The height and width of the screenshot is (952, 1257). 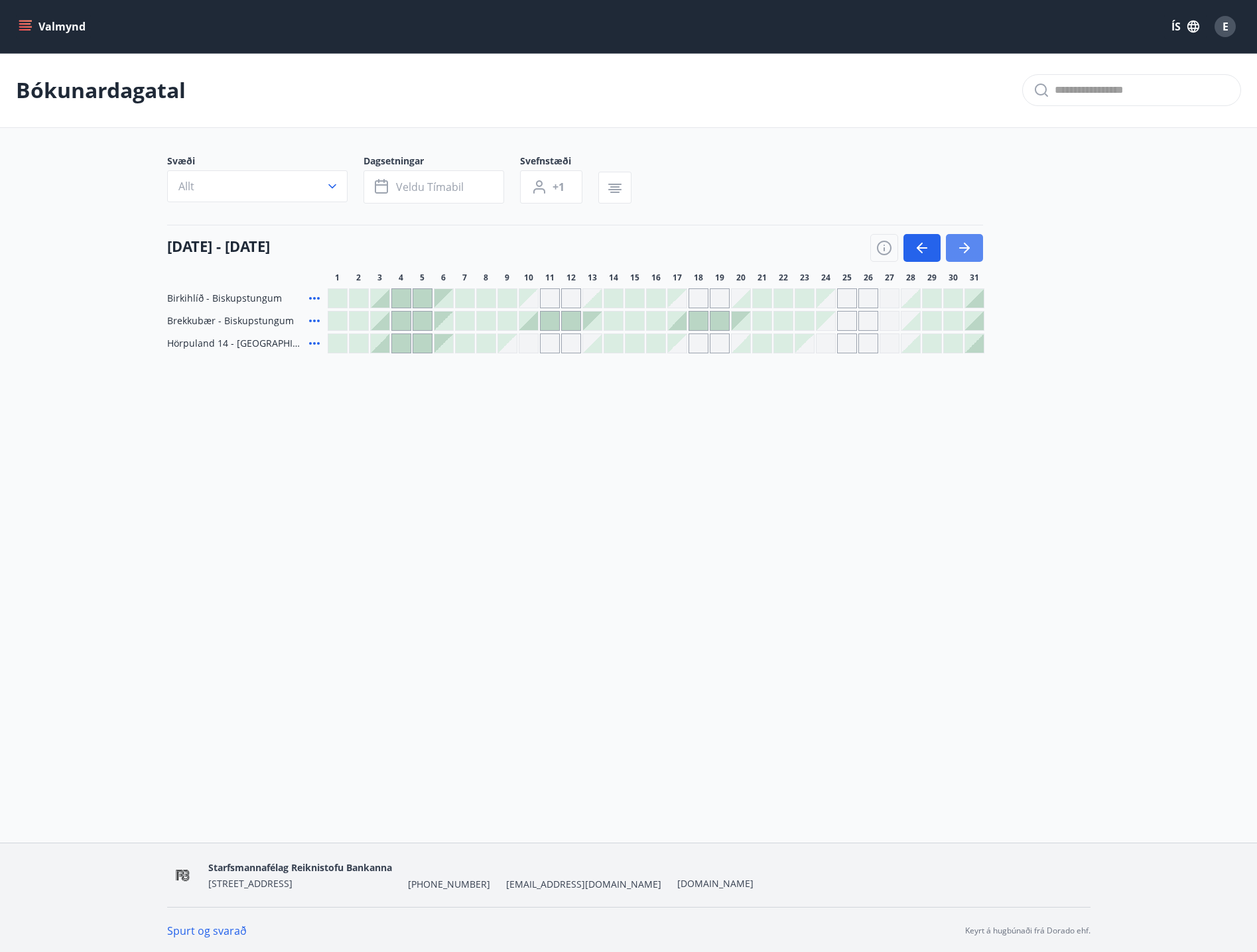 I want to click on span: 23, so click(x=805, y=278).